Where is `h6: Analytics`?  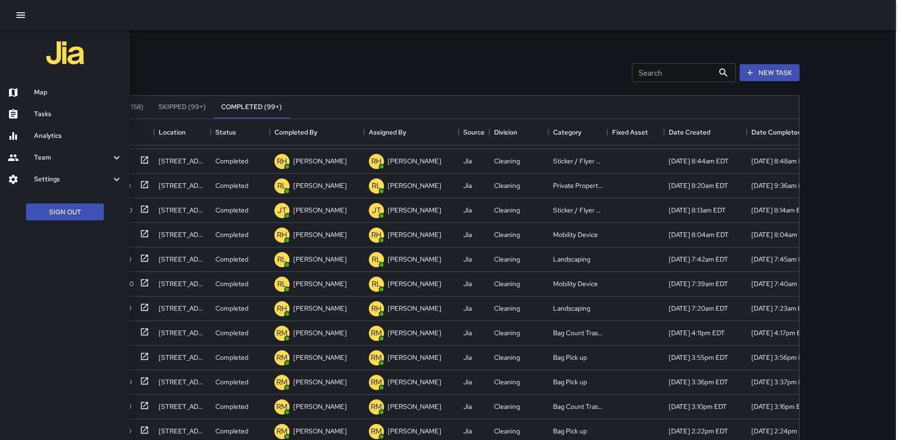
h6: Analytics is located at coordinates (78, 136).